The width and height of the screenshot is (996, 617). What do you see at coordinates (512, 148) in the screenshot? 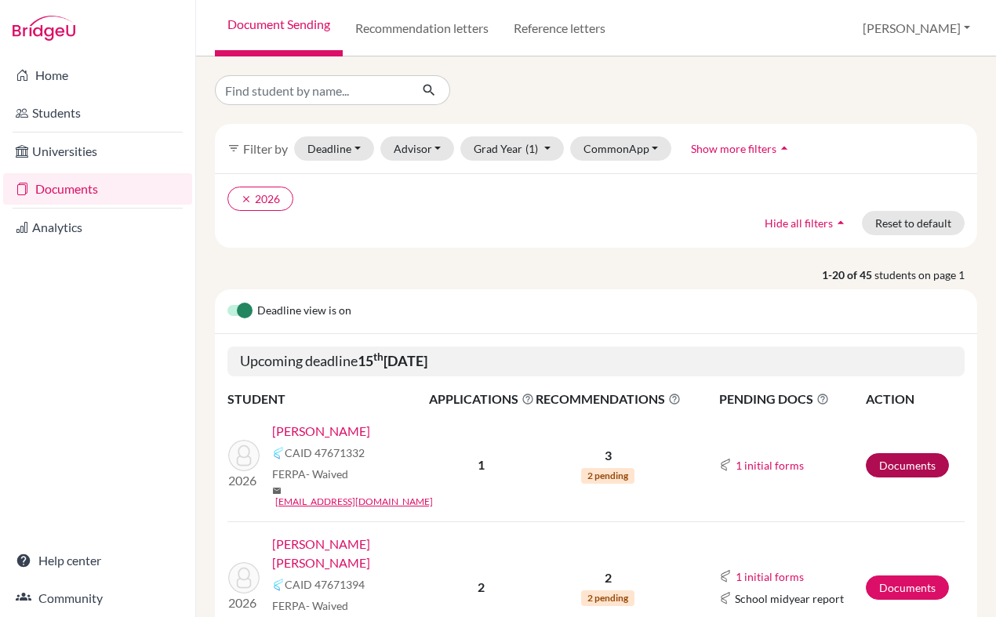
I see `button: Grad Year(1)` at bounding box center [512, 148].